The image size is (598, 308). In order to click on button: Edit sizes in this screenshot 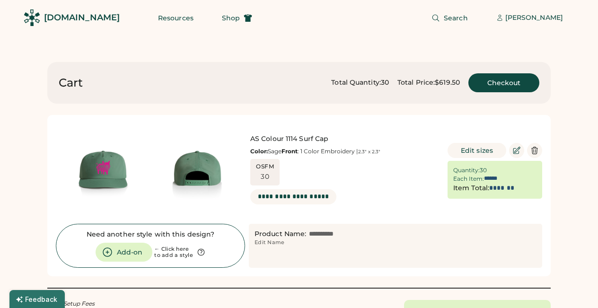, I will do `click(477, 150)`.